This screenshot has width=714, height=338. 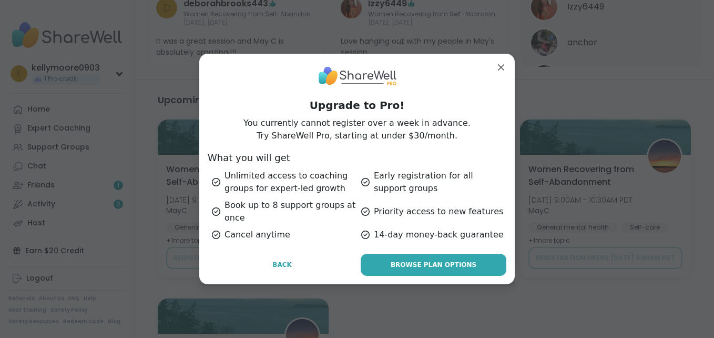 I want to click on span: Back, so click(x=282, y=265).